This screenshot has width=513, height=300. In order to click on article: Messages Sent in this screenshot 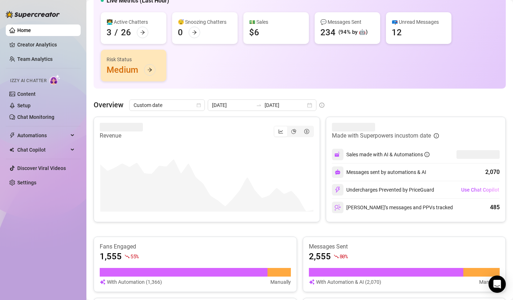, I will do `click(404, 247)`.